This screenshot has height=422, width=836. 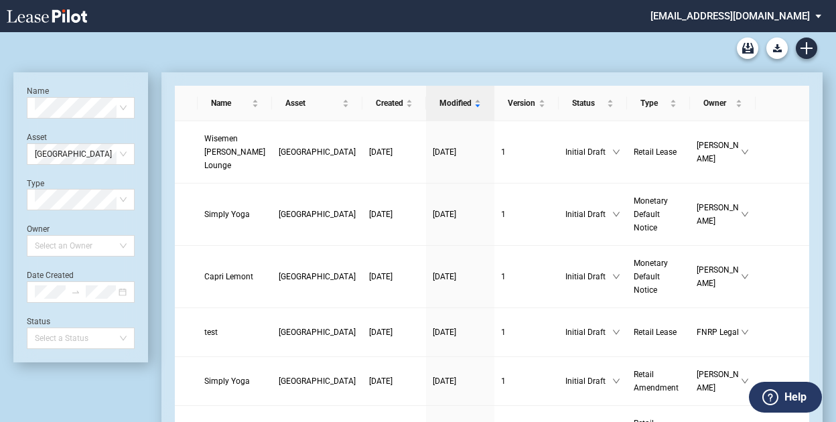 I want to click on label: Status, so click(x=38, y=321).